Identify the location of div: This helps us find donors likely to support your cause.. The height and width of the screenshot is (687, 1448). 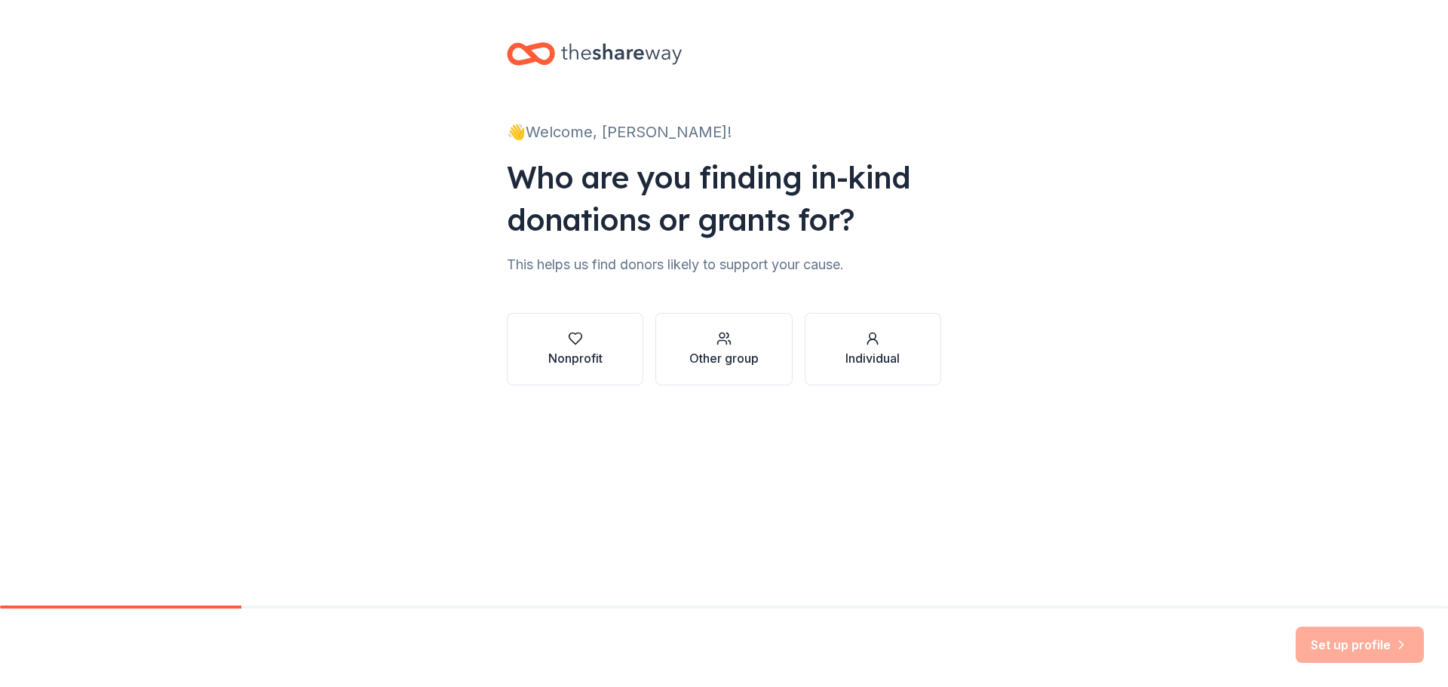
(724, 265).